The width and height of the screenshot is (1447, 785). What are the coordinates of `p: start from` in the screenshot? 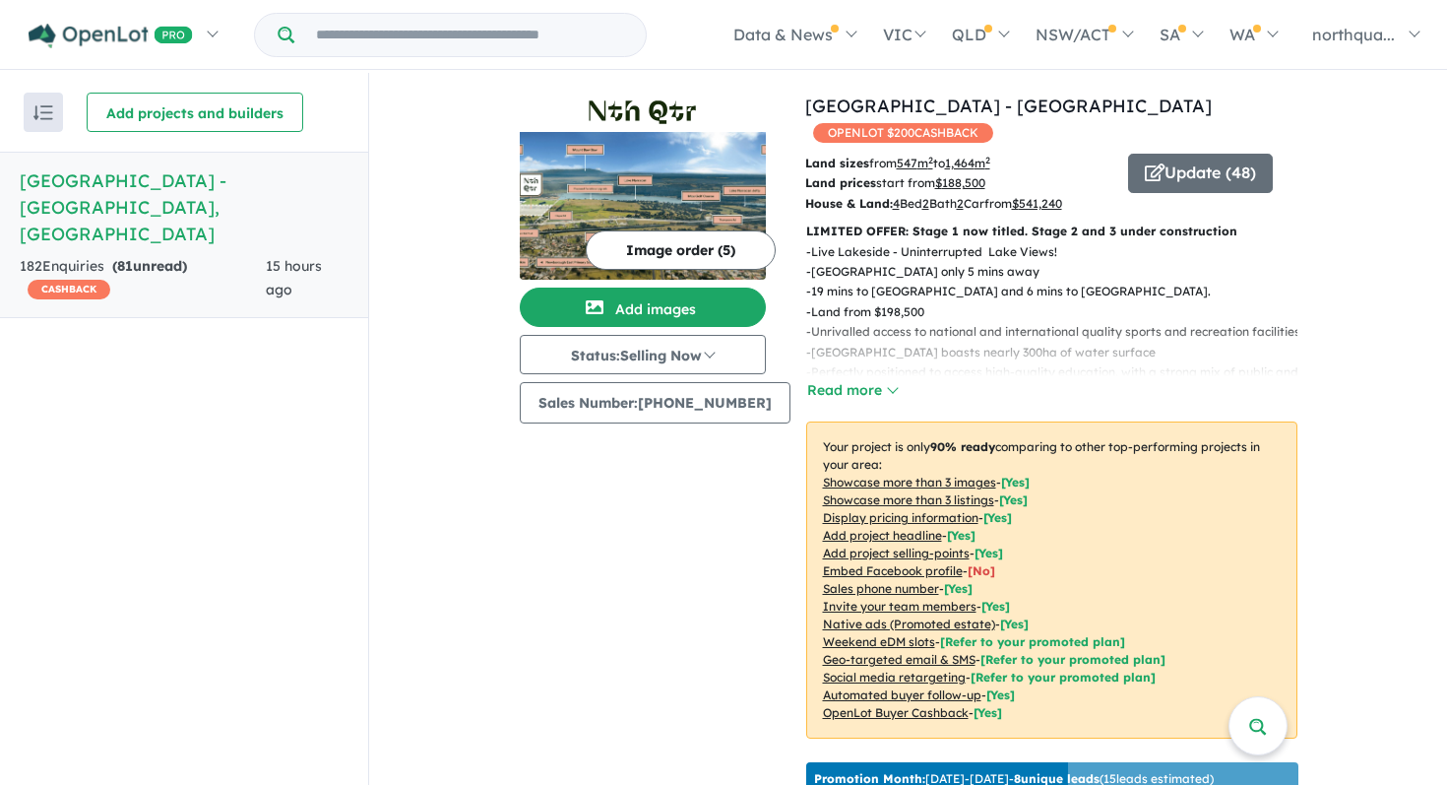 It's located at (959, 183).